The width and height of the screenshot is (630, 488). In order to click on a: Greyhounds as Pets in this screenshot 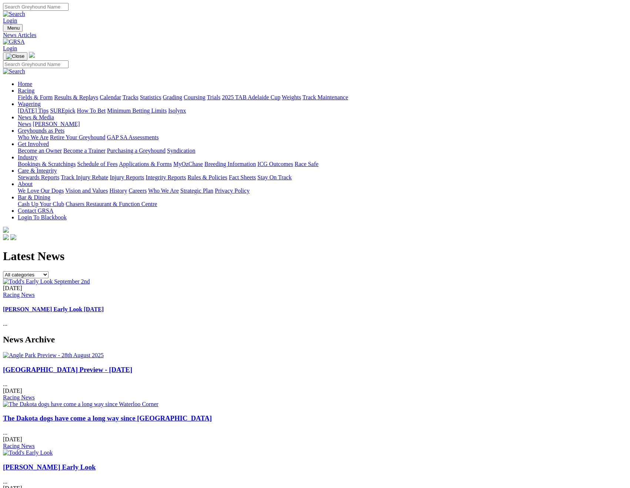, I will do `click(41, 130)`.